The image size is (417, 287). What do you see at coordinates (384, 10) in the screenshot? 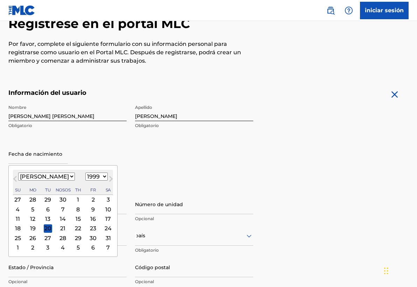
I see `a: iniciar sesión` at bounding box center [384, 10].